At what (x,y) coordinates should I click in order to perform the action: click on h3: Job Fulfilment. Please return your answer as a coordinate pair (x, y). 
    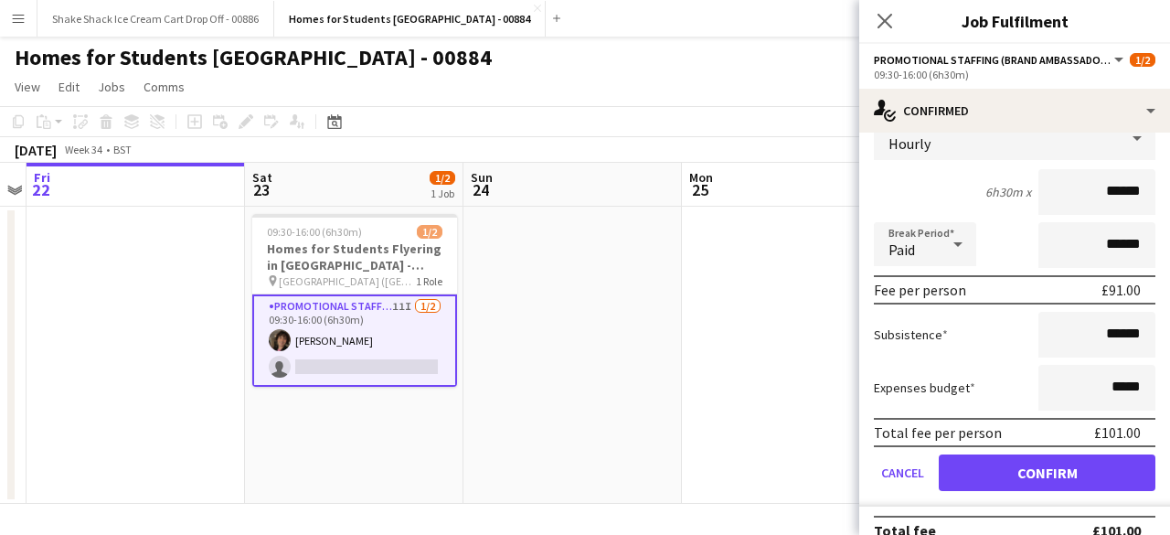
    Looking at the image, I should click on (1015, 21).